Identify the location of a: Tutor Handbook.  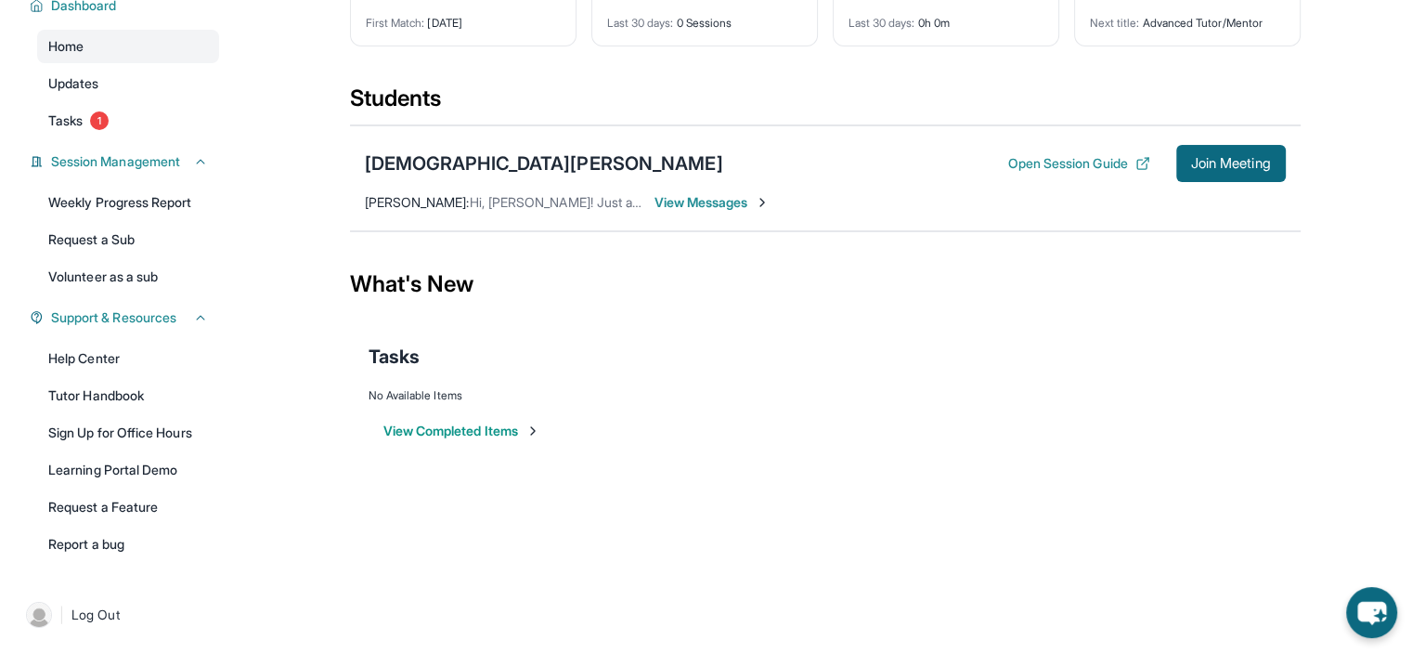
(128, 396).